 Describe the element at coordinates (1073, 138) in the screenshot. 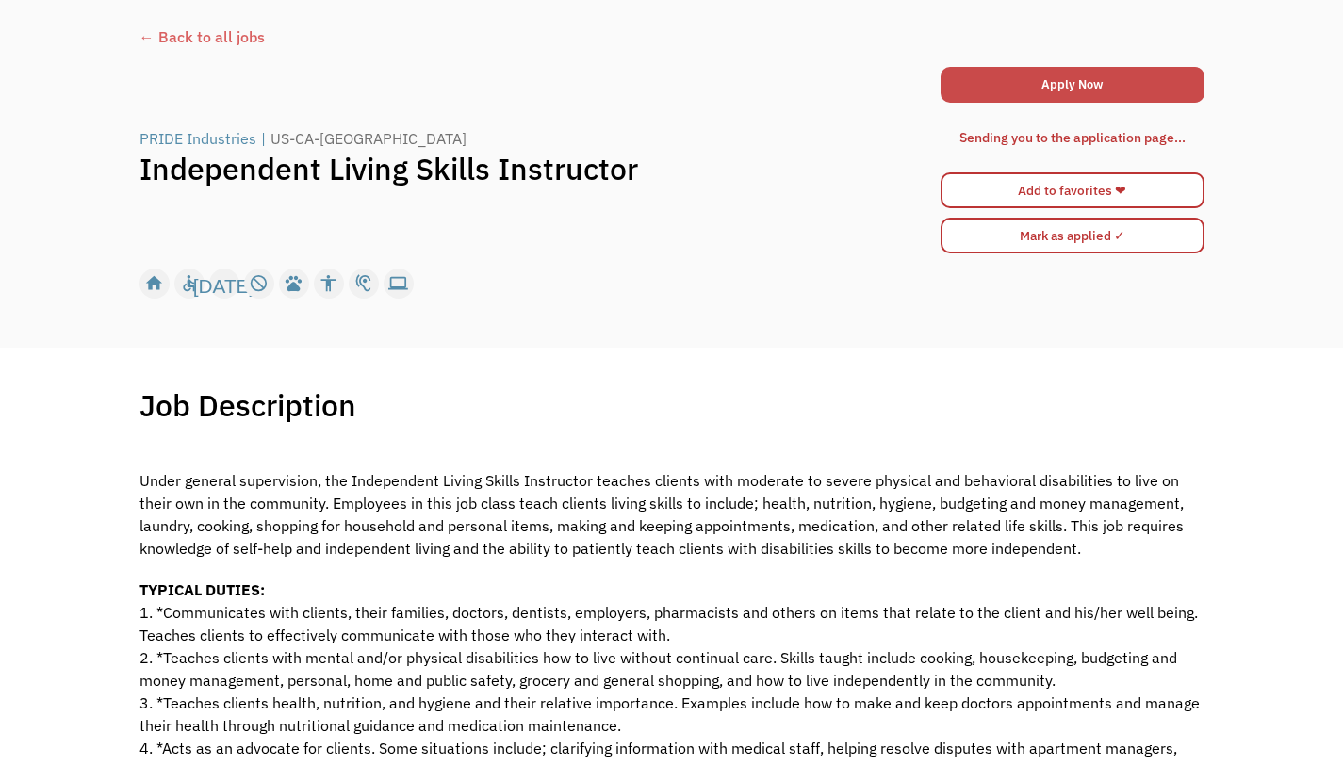

I see `div: Apply Form success` at that location.